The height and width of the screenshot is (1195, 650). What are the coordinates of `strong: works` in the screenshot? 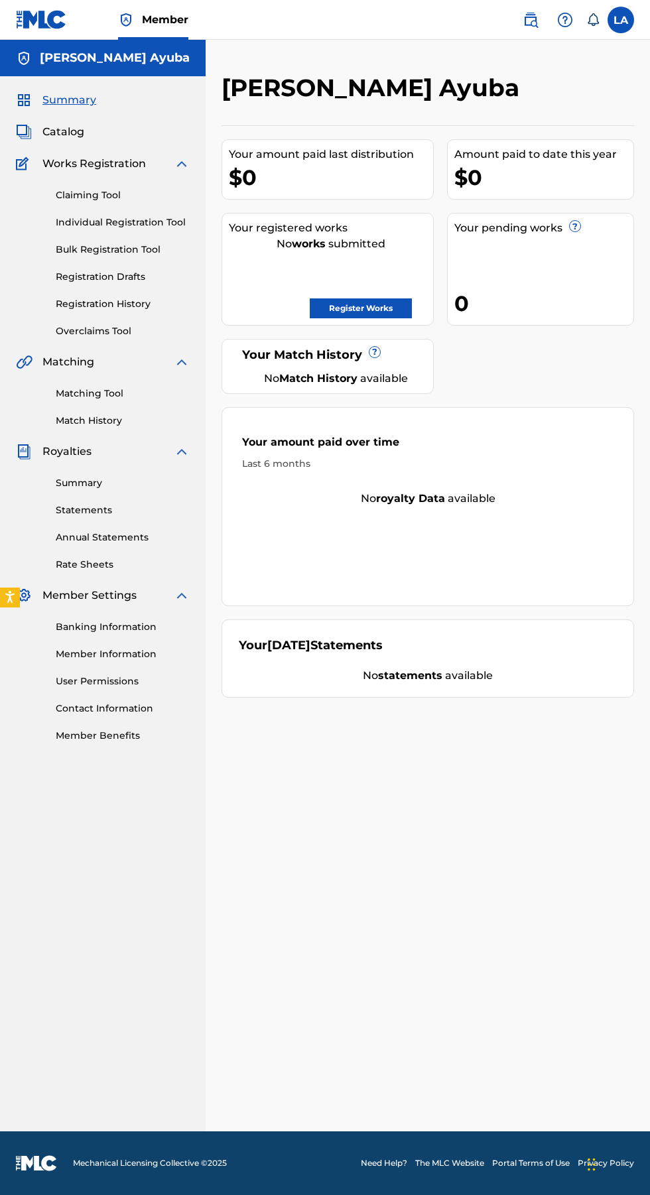 It's located at (308, 243).